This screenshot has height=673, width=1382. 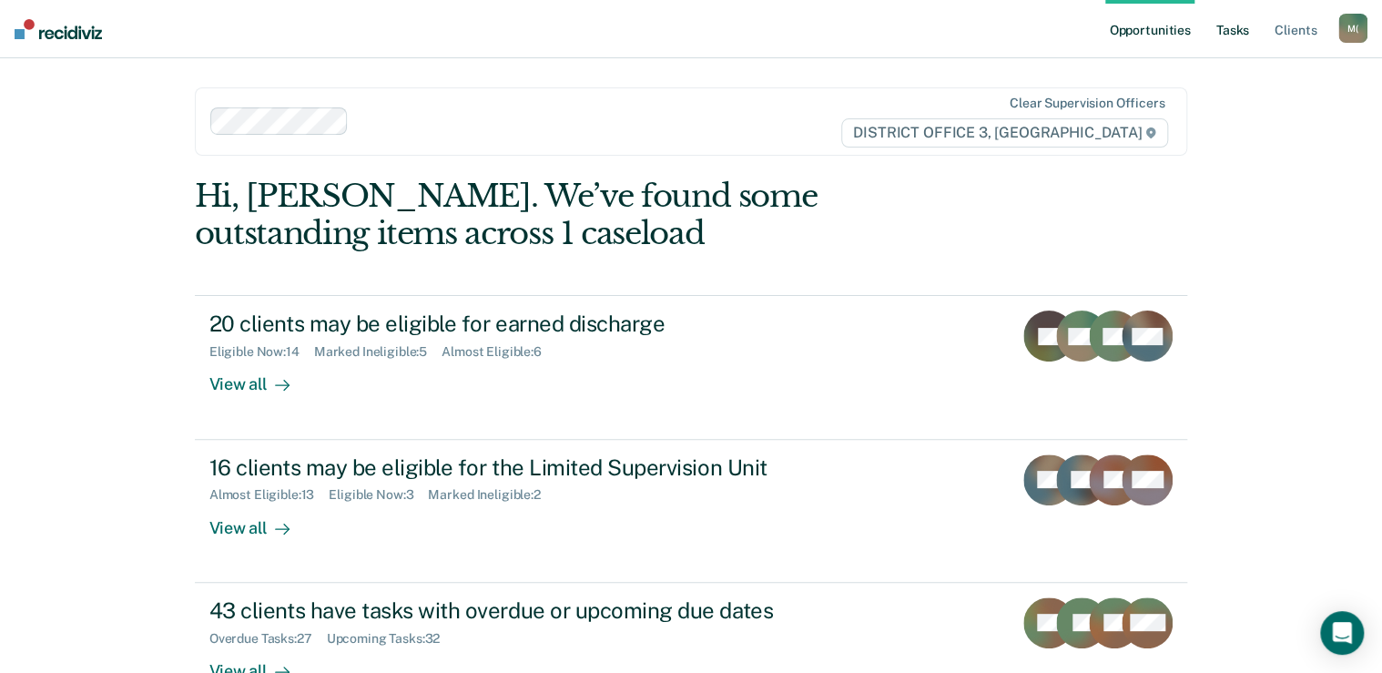 I want to click on div: Marked Ineligible : 5, so click(x=378, y=351).